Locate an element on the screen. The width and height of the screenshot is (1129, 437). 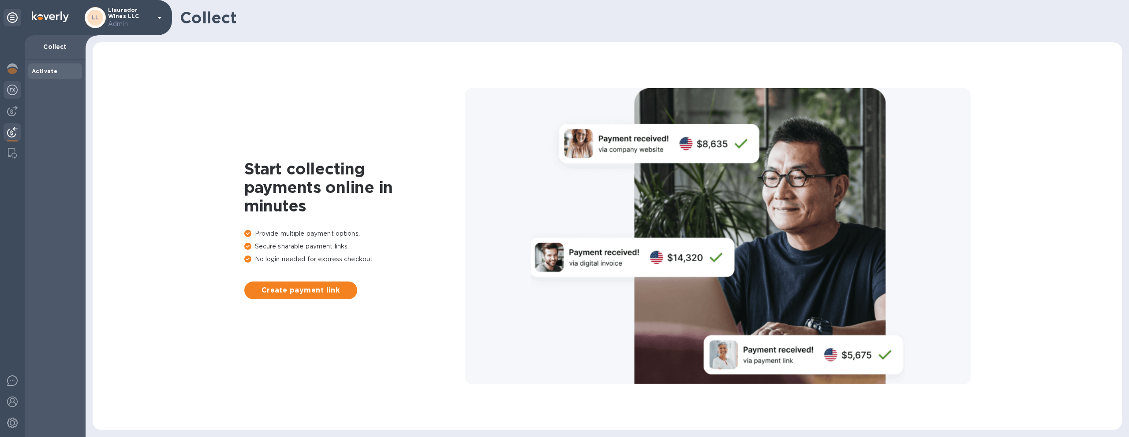
img: Foreign exchange is located at coordinates (12, 90).